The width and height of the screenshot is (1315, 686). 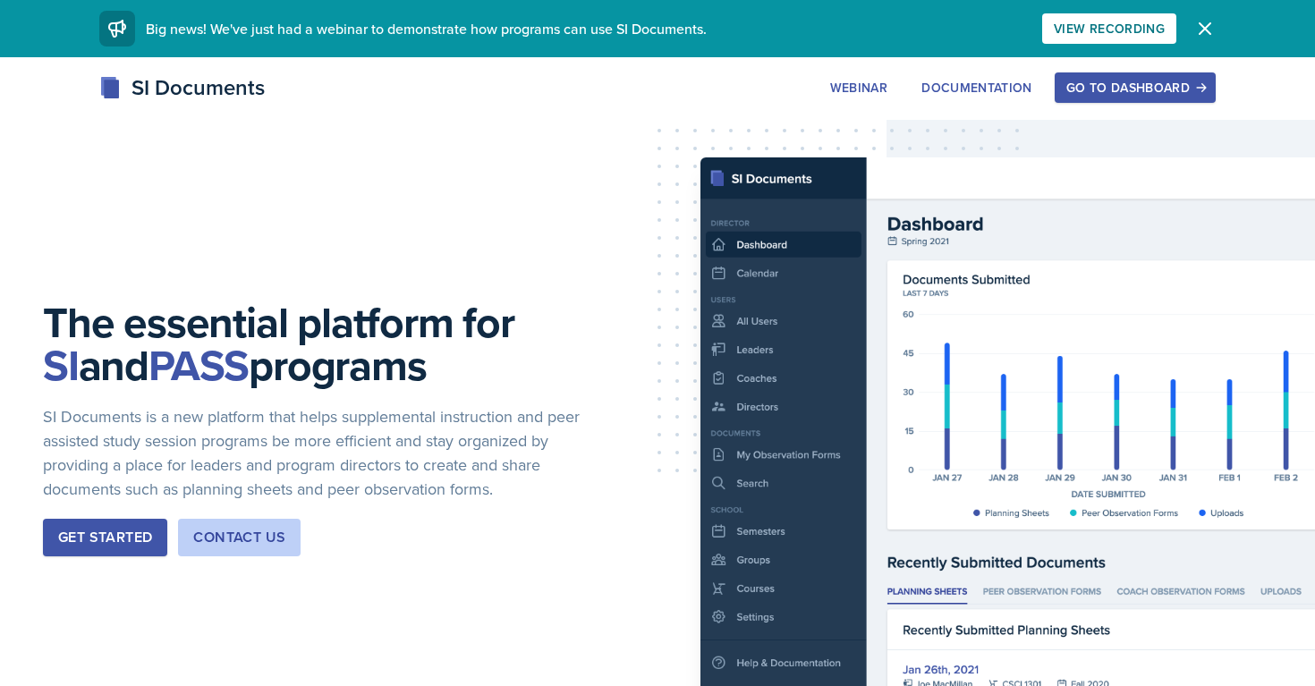 What do you see at coordinates (1109, 29) in the screenshot?
I see `div: View Recording` at bounding box center [1109, 29].